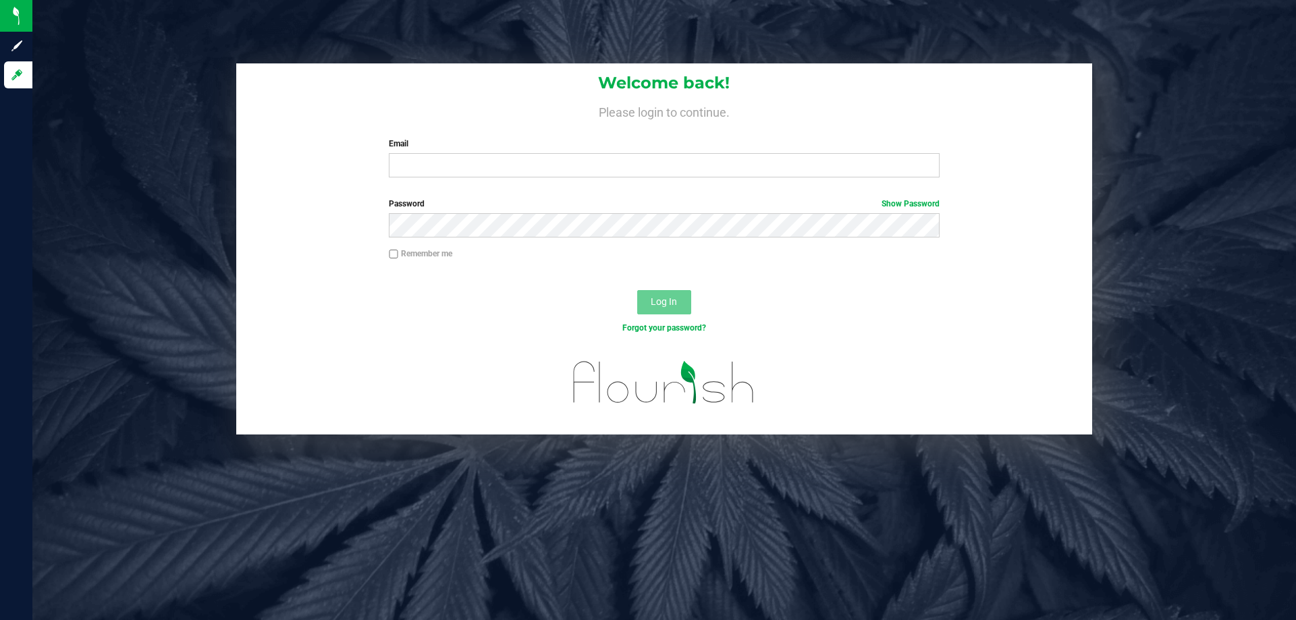 The image size is (1296, 620). What do you see at coordinates (17, 75) in the screenshot?
I see `inline-svg: Log in` at bounding box center [17, 75].